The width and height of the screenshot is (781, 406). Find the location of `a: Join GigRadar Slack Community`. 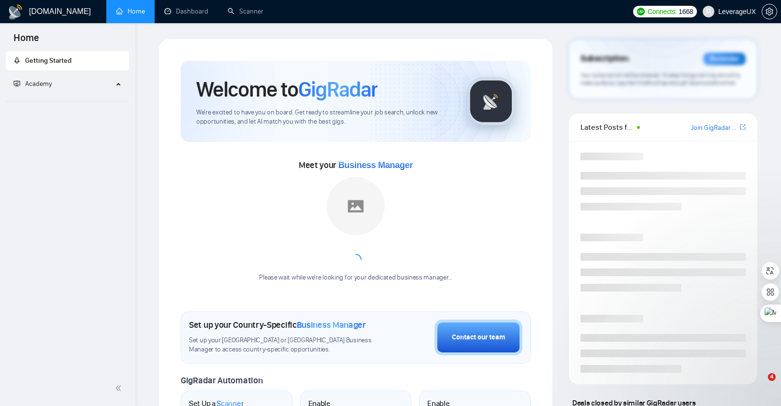

a: Join GigRadar Slack Community is located at coordinates (714, 128).